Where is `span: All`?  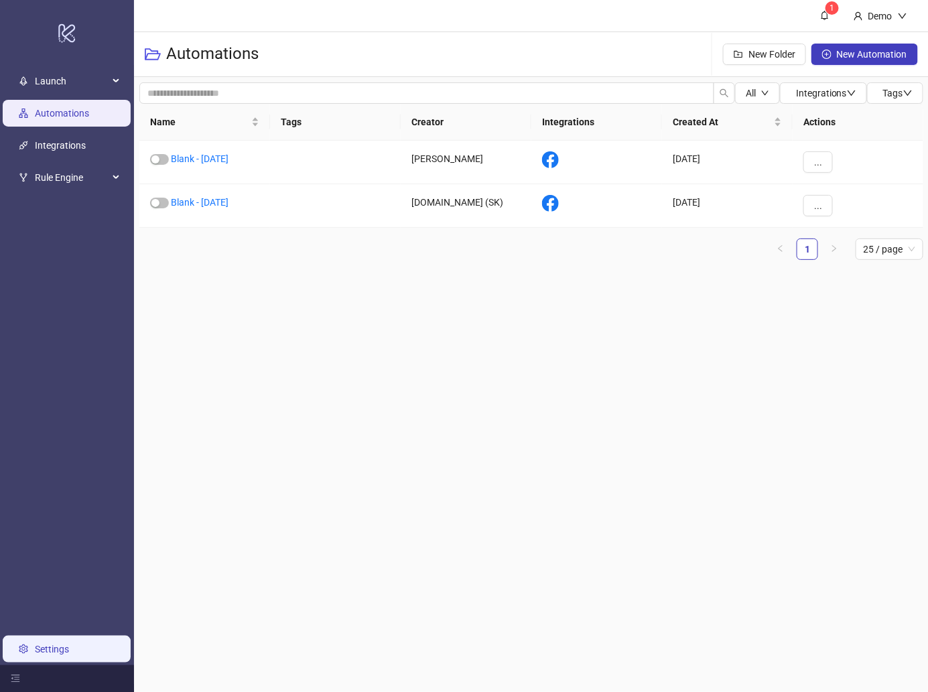 span: All is located at coordinates (750, 93).